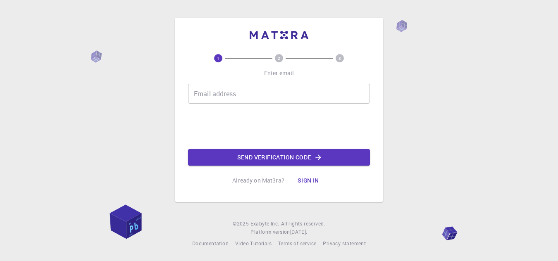 The image size is (558, 261). I want to click on span: All rights reserved., so click(303, 224).